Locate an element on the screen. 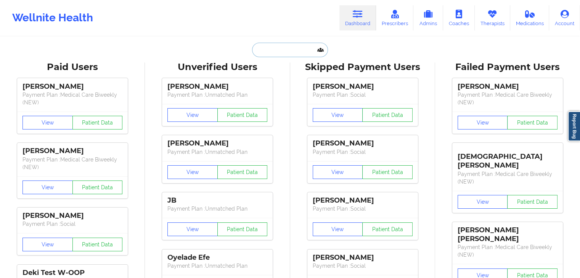 Image resolution: width=580 pixels, height=278 pixels. div: Skipped Payment Users is located at coordinates (363, 67).